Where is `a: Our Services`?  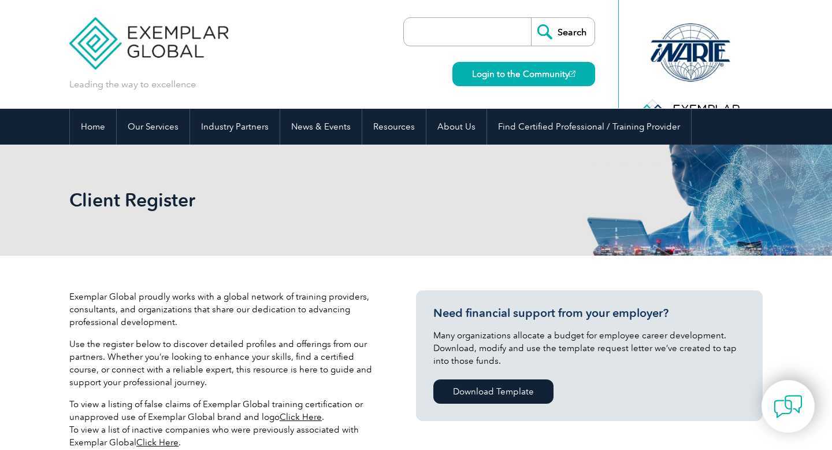 a: Our Services is located at coordinates (153, 127).